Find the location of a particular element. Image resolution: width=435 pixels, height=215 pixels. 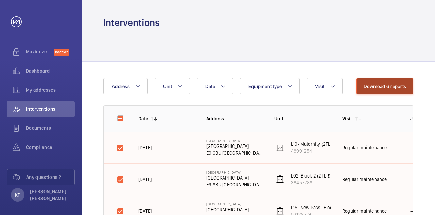

p: Job Id is located at coordinates (422, 118).